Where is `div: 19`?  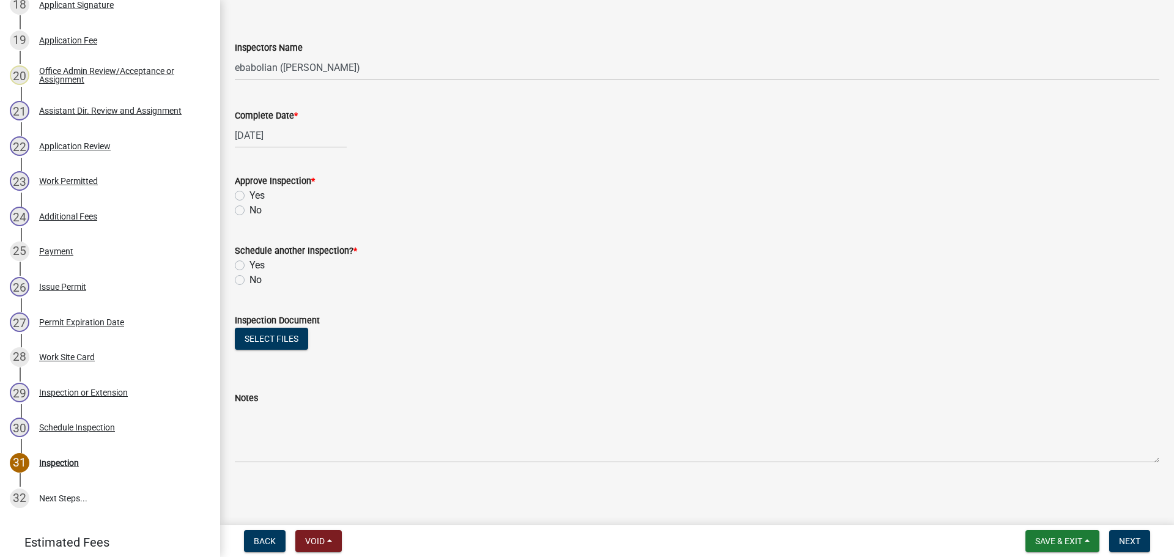
div: 19 is located at coordinates (20, 40).